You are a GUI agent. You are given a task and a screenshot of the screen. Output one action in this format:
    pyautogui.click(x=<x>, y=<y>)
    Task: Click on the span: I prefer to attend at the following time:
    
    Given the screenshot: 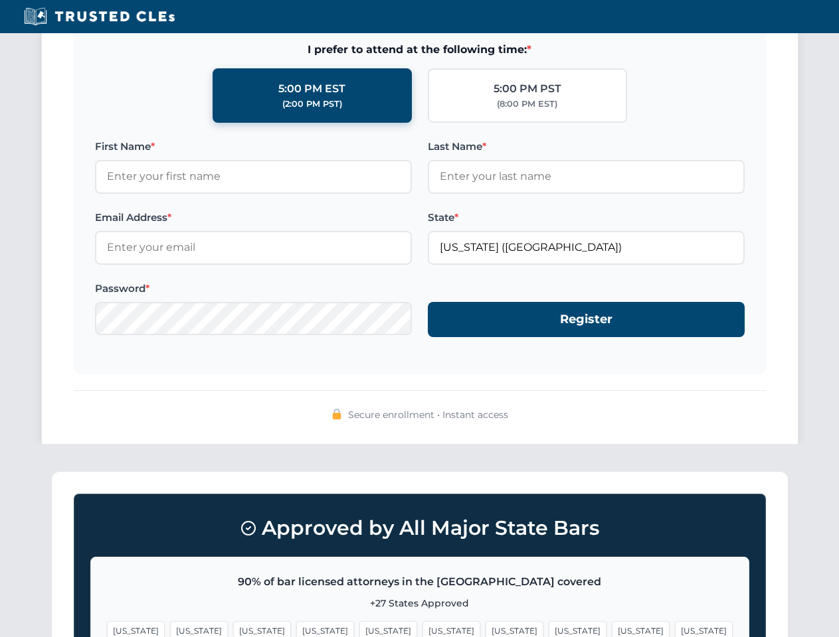 What is the action you would take?
    pyautogui.click(x=420, y=50)
    